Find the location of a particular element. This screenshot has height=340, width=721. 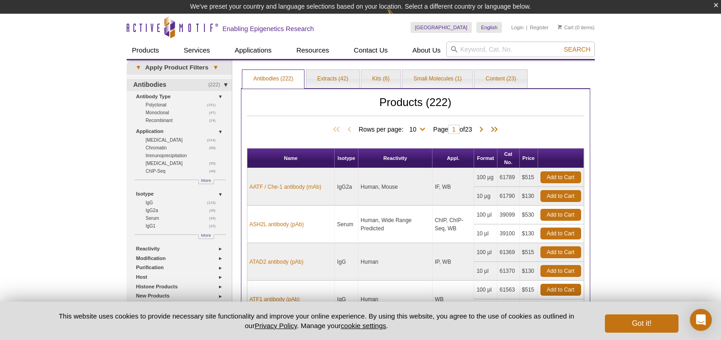

a: Content (23) is located at coordinates (501, 79).